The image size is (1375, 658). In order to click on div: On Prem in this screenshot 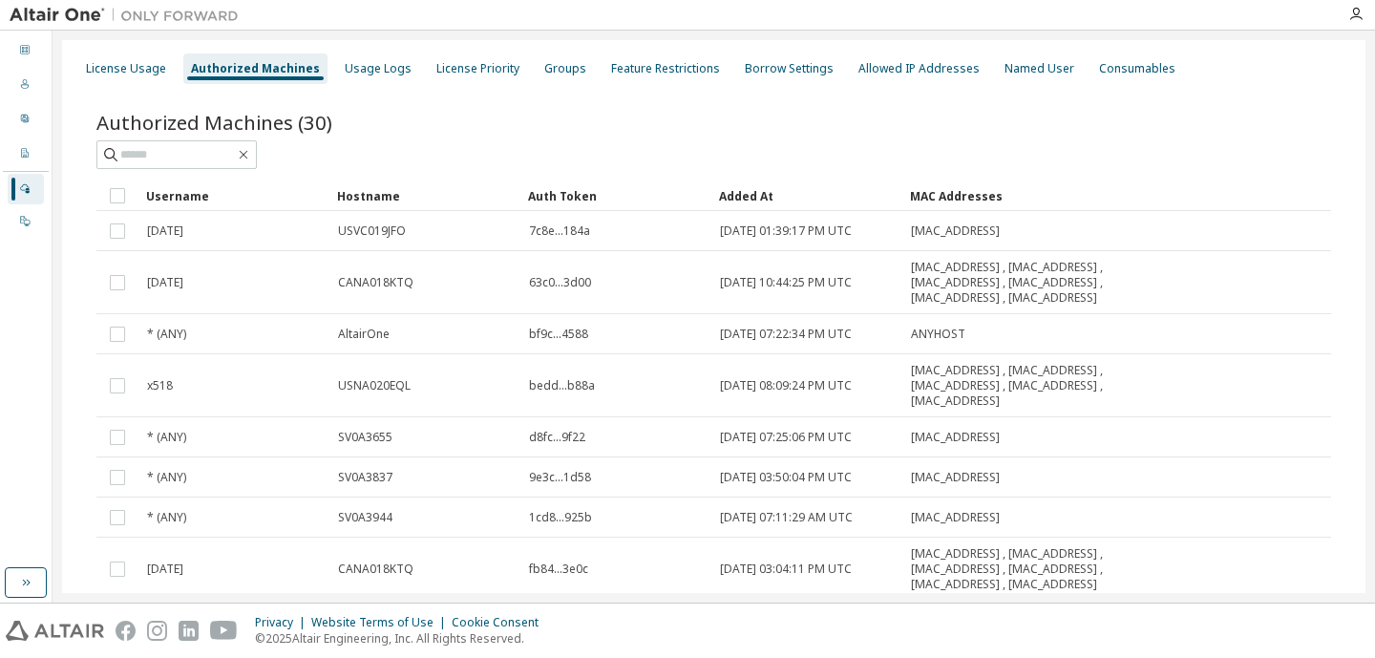, I will do `click(26, 221)`.